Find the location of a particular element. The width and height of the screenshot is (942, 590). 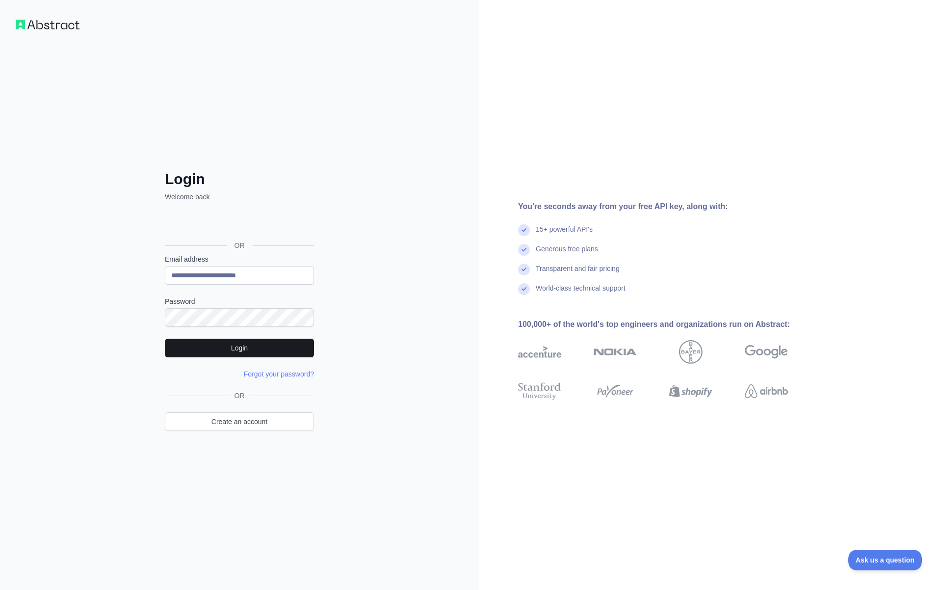

div: Transparent and fair pricing is located at coordinates (577, 273).